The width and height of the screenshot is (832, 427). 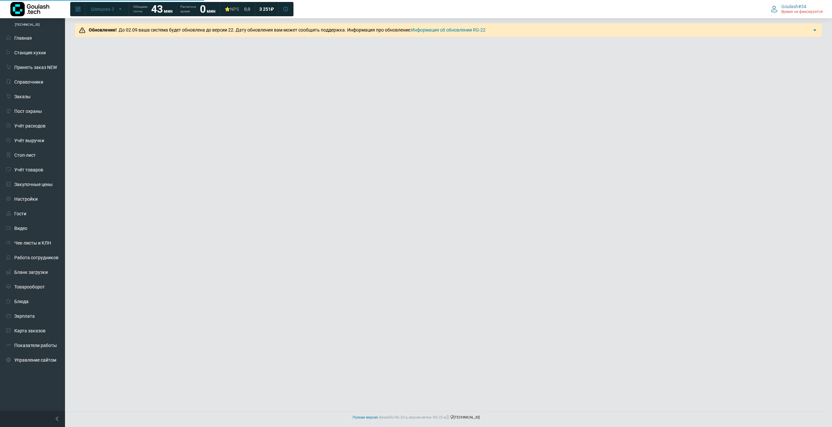 What do you see at coordinates (188, 9) in the screenshot?
I see `span: Расчетное время` at bounding box center [188, 9].